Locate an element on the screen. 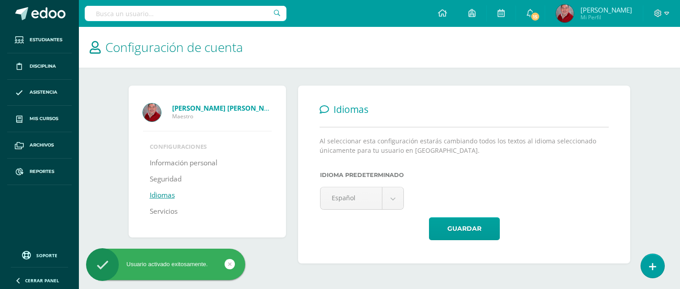  span: Idiomas is located at coordinates (351, 109).